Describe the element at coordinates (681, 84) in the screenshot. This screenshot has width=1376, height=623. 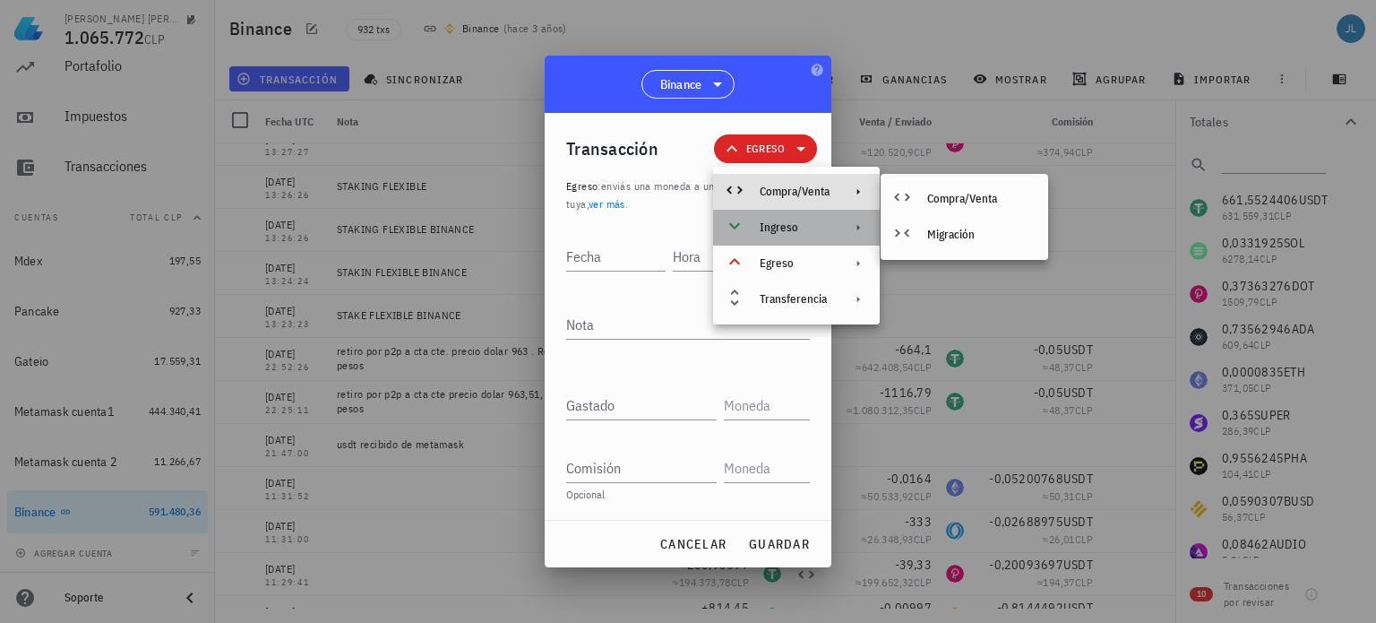
I see `span: Binance` at that location.